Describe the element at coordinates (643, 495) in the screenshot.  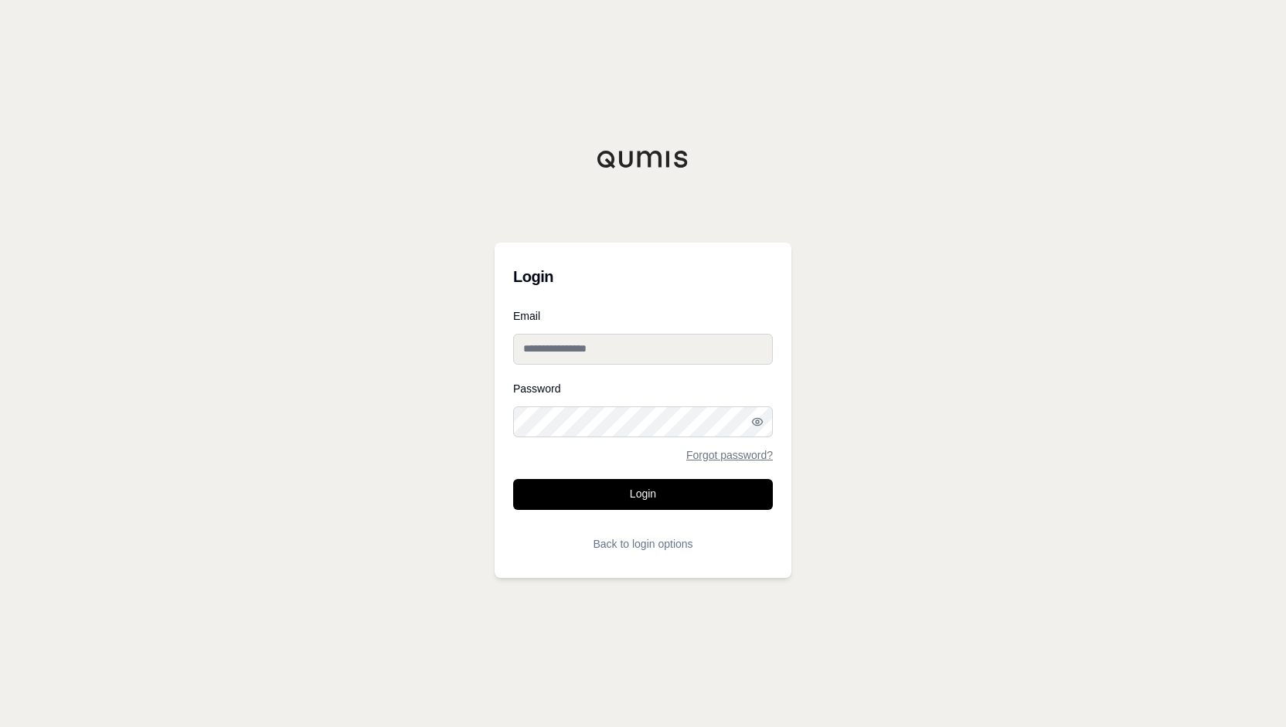
I see `button: Login` at that location.